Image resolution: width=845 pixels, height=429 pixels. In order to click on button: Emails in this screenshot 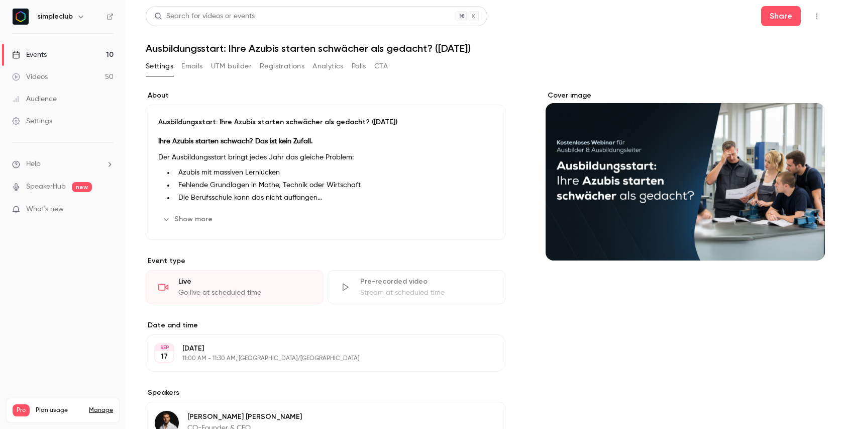, I will do `click(192, 66)`.